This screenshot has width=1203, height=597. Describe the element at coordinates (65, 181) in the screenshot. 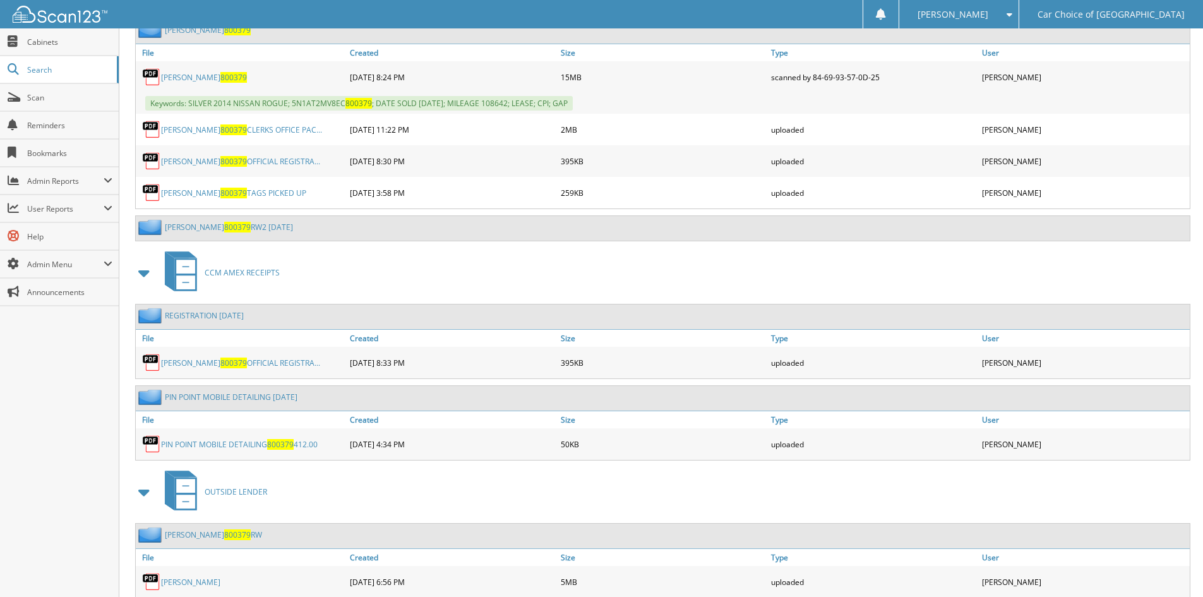

I see `span: Admin Reports` at that location.